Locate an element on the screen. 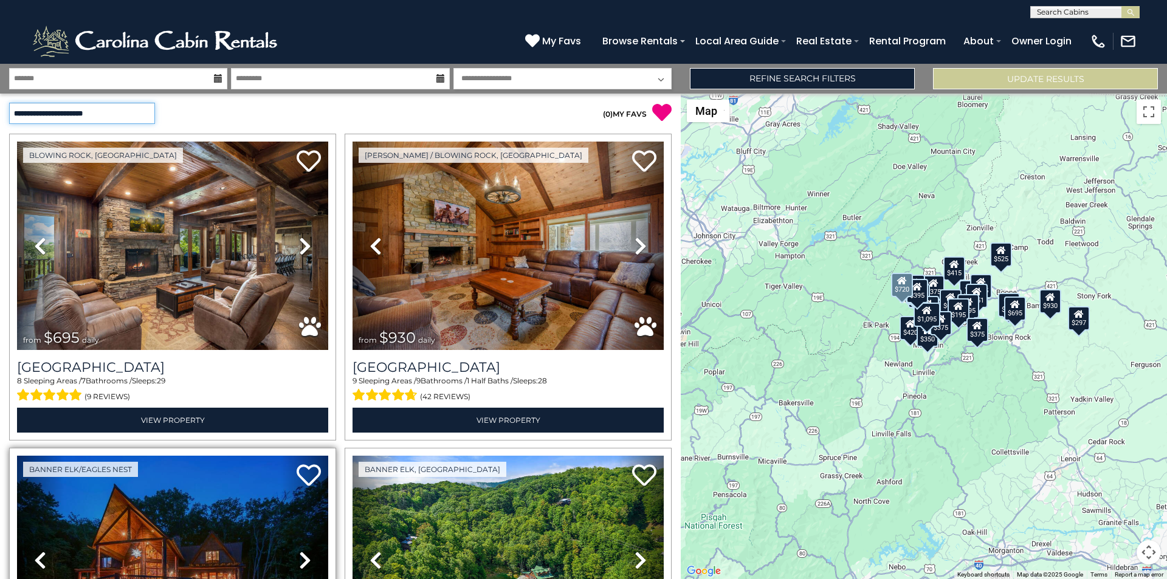 Image resolution: width=1167 pixels, height=579 pixels. div: $930 is located at coordinates (1051, 301).